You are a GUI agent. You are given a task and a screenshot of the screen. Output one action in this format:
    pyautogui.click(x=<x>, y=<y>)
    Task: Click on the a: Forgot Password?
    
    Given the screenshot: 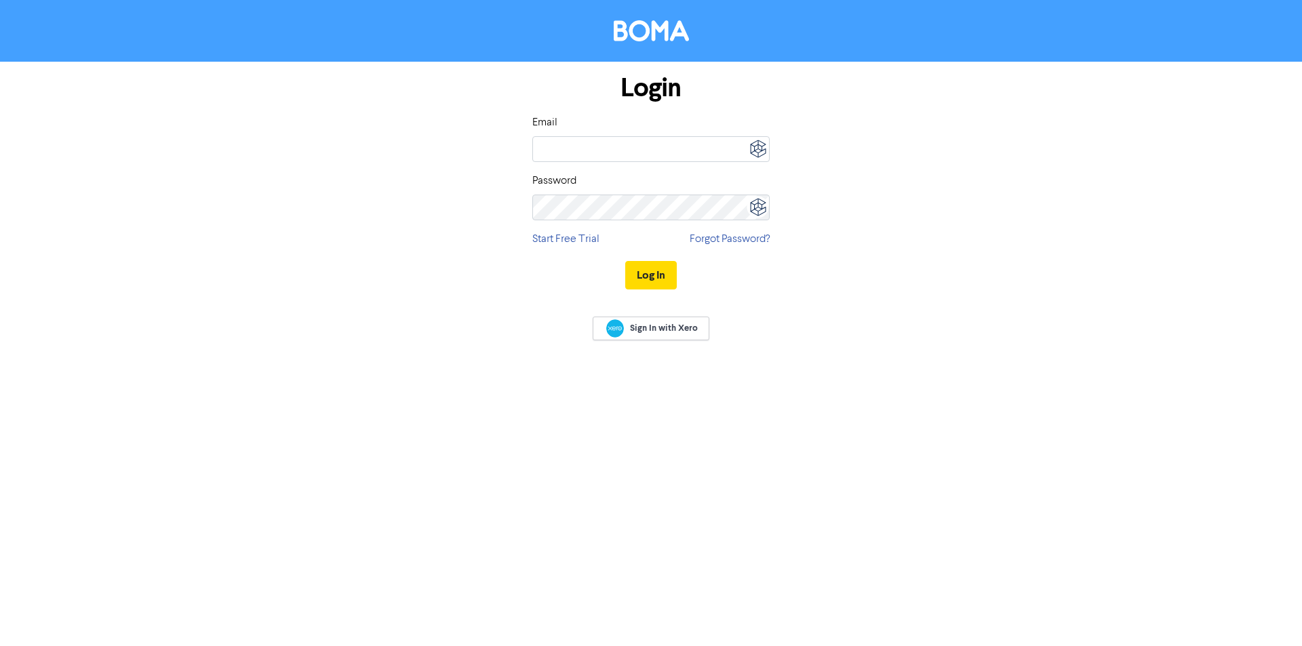 What is the action you would take?
    pyautogui.click(x=730, y=239)
    